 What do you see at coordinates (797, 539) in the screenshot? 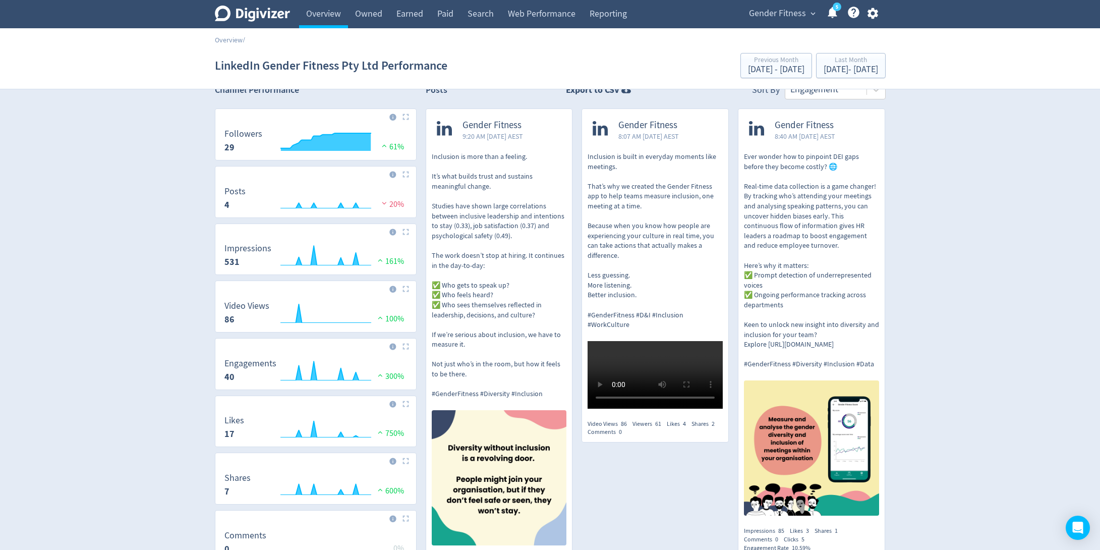
I see `div: Clicks` at bounding box center [797, 539].